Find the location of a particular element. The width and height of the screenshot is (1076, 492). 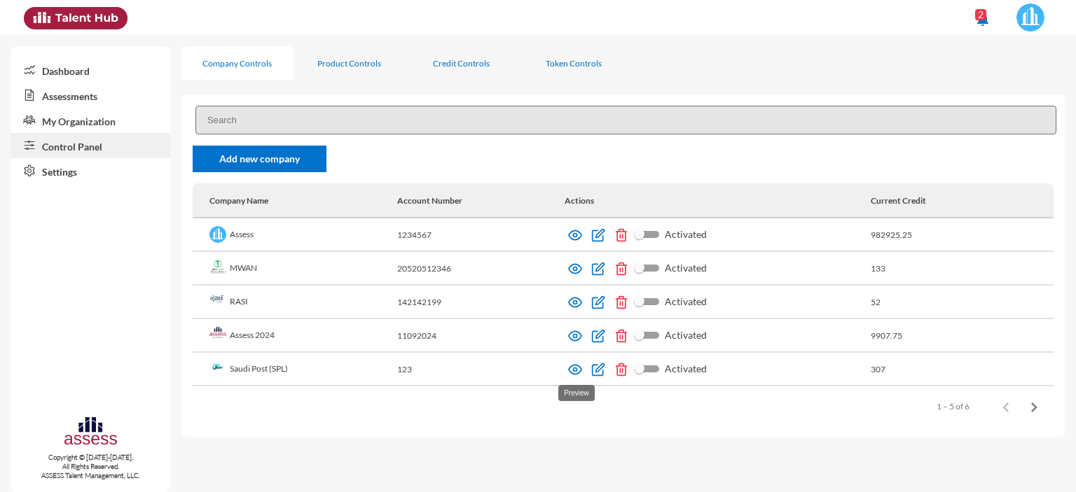

button: Next page is located at coordinates (1033, 406).